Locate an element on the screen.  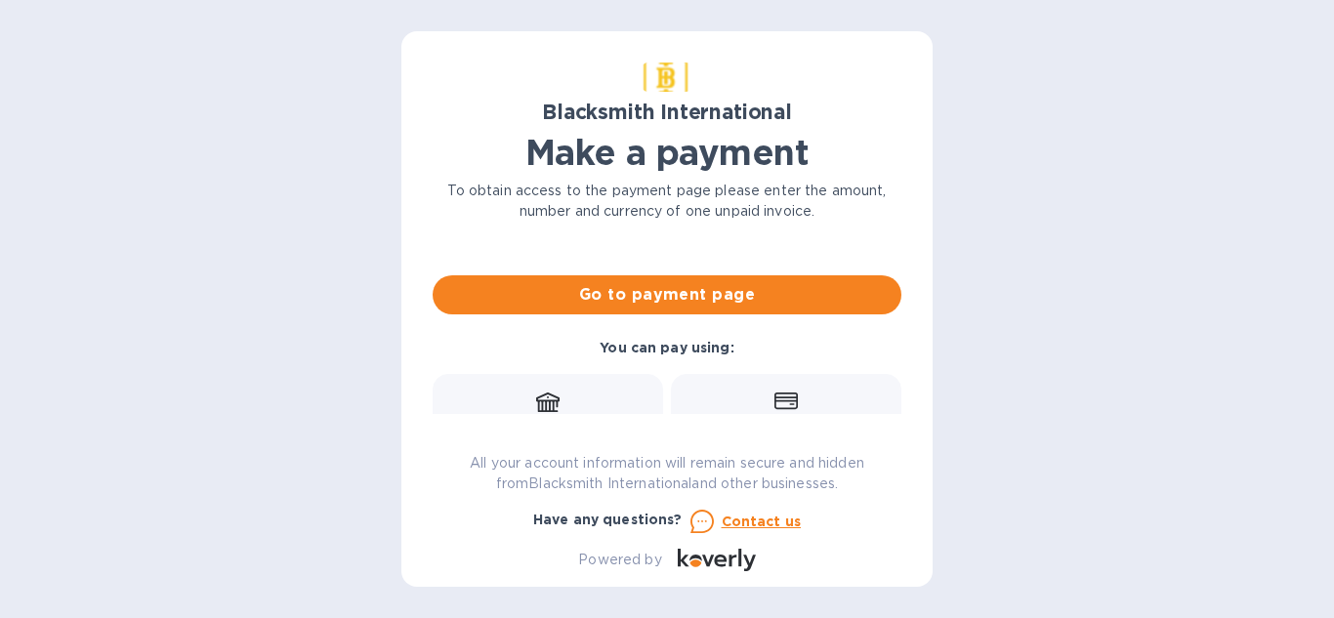
p: To obtain access to the payment page please enter the amount, number and currency of one unpaid i... is located at coordinates (667, 201).